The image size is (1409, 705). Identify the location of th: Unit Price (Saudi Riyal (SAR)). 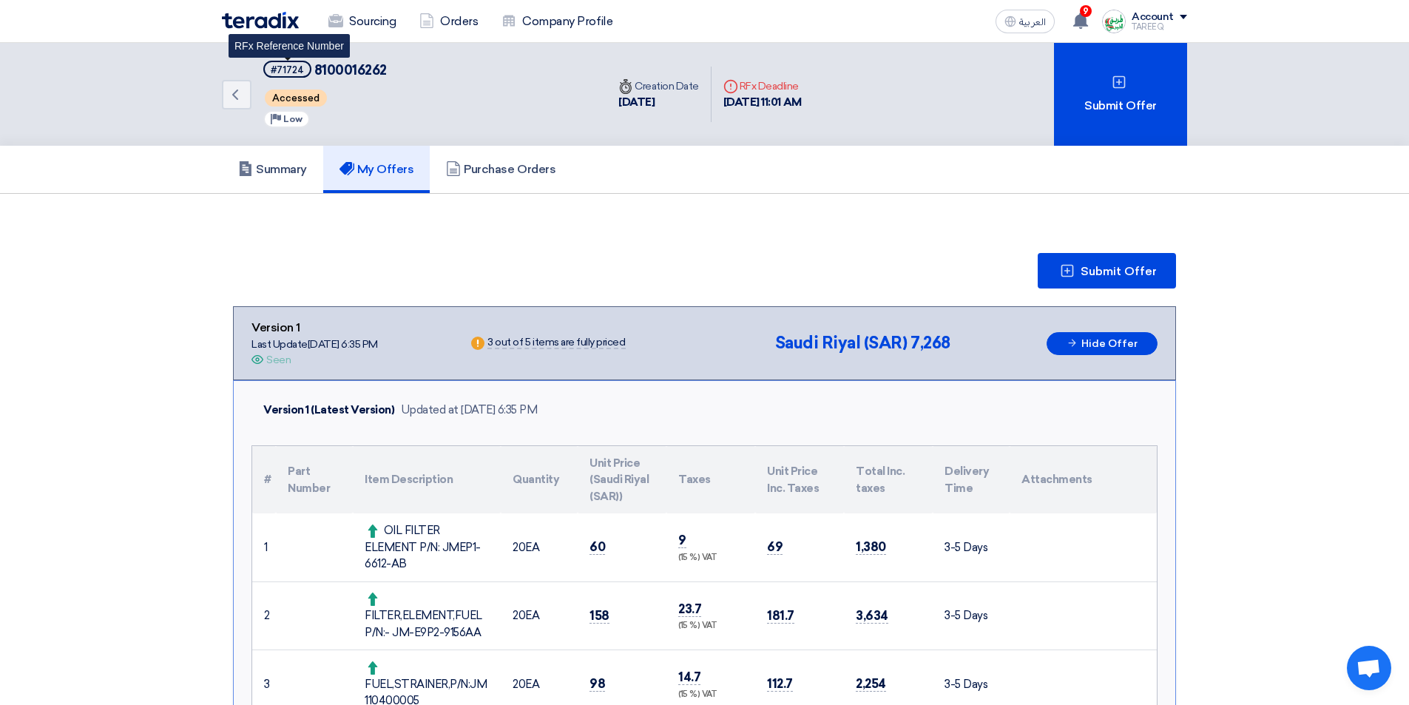
(622, 480).